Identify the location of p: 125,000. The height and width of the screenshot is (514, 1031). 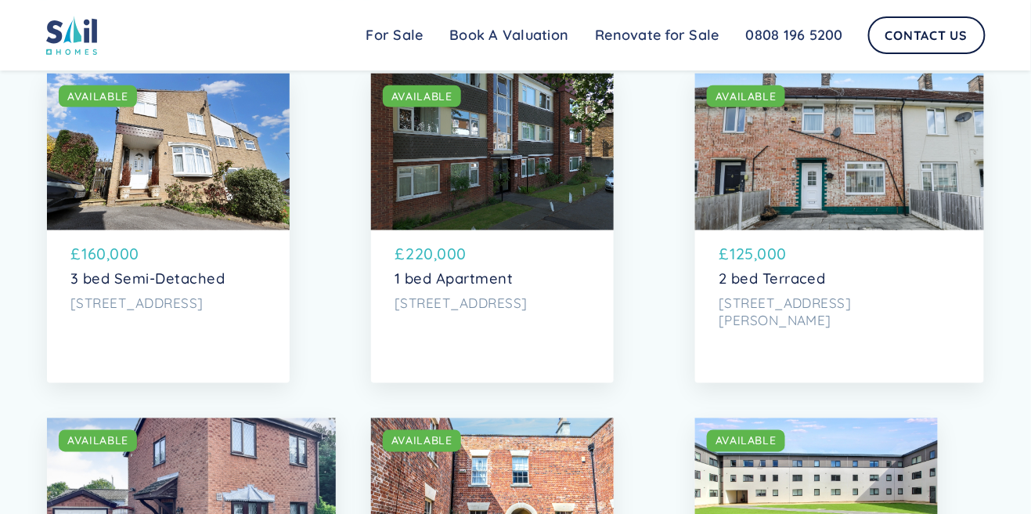
(759, 254).